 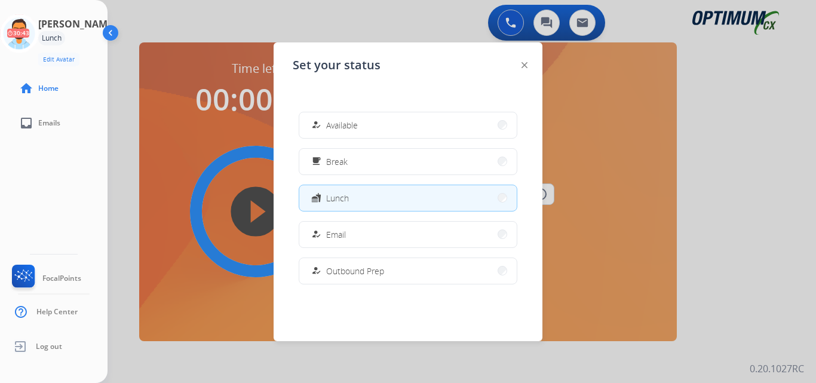 What do you see at coordinates (776, 368) in the screenshot?
I see `p: 0.20.1027RC` at bounding box center [776, 368].